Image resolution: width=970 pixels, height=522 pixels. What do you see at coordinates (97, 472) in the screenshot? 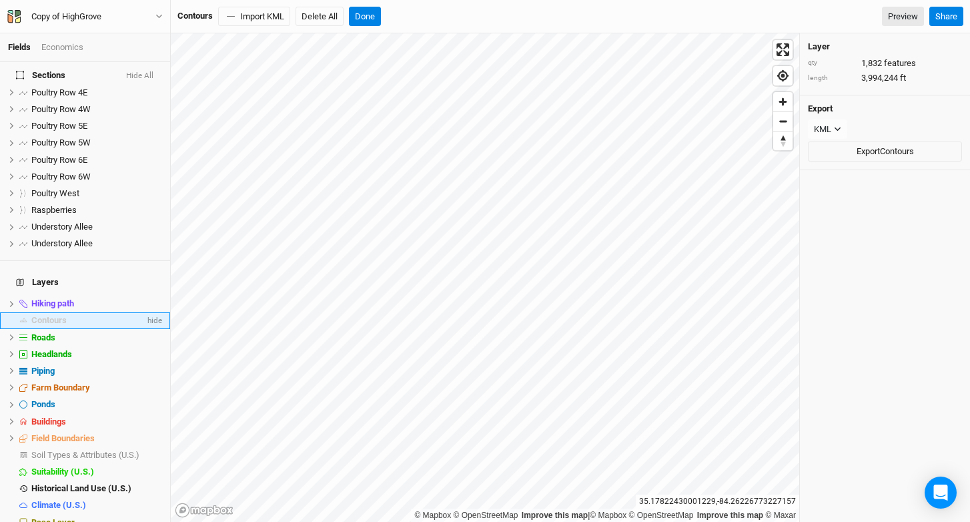
I see `div: Suitability (U.S.)` at bounding box center [97, 472].